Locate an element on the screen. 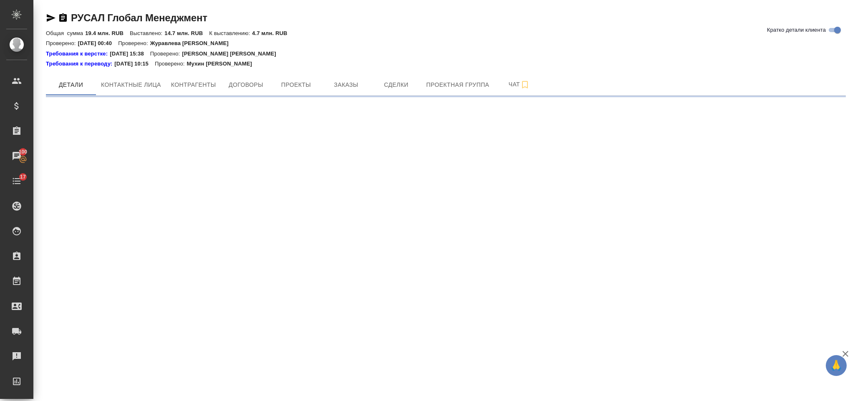 The width and height of the screenshot is (855, 401). span: Кратко детали клиента is located at coordinates (796, 30).